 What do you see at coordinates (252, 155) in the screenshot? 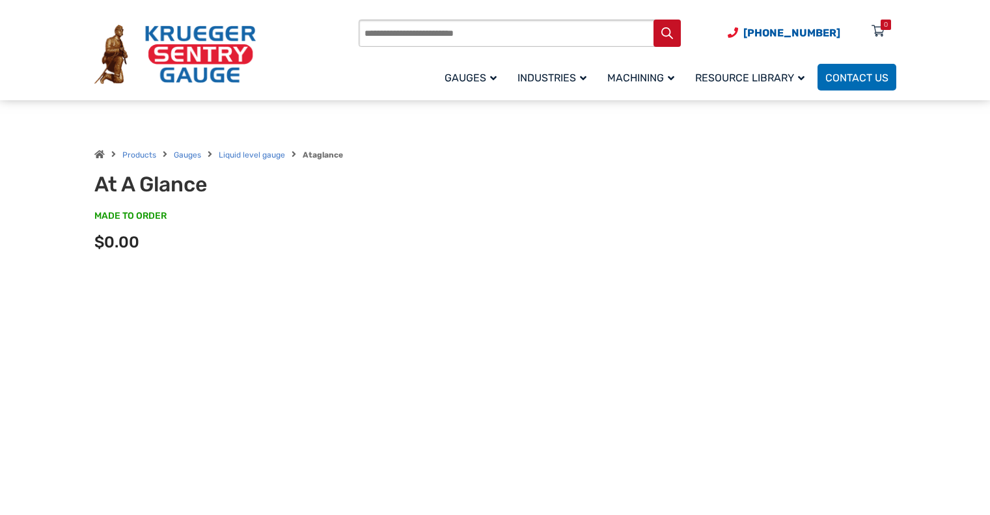
I see `a: Liquid level gauge` at bounding box center [252, 155].